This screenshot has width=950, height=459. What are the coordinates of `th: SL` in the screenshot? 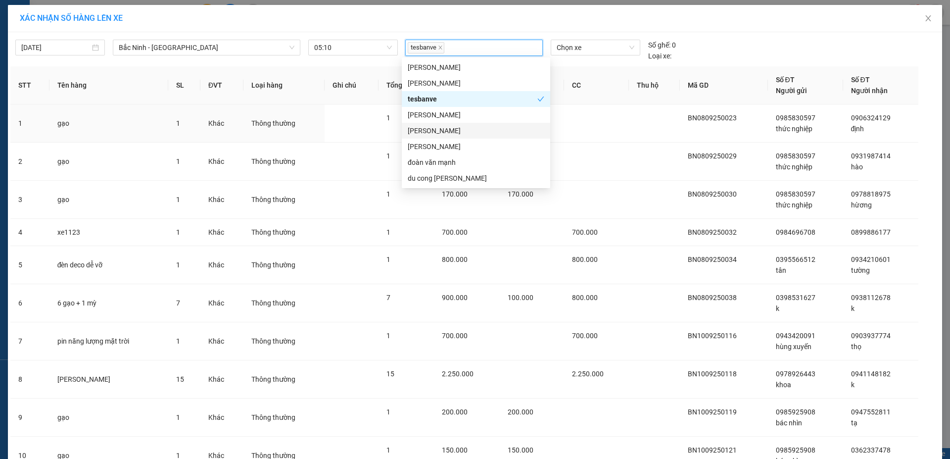 It's located at (184, 85).